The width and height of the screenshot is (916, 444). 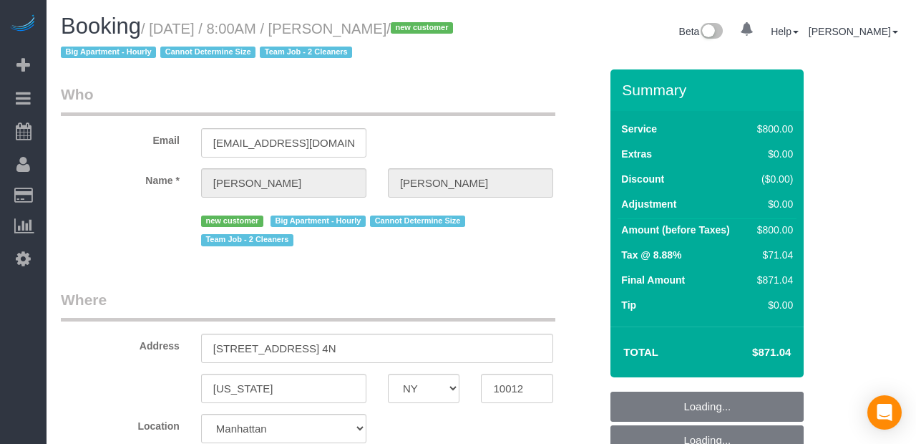 What do you see at coordinates (651, 255) in the screenshot?
I see `label: Tax @ 8.88%` at bounding box center [651, 255].